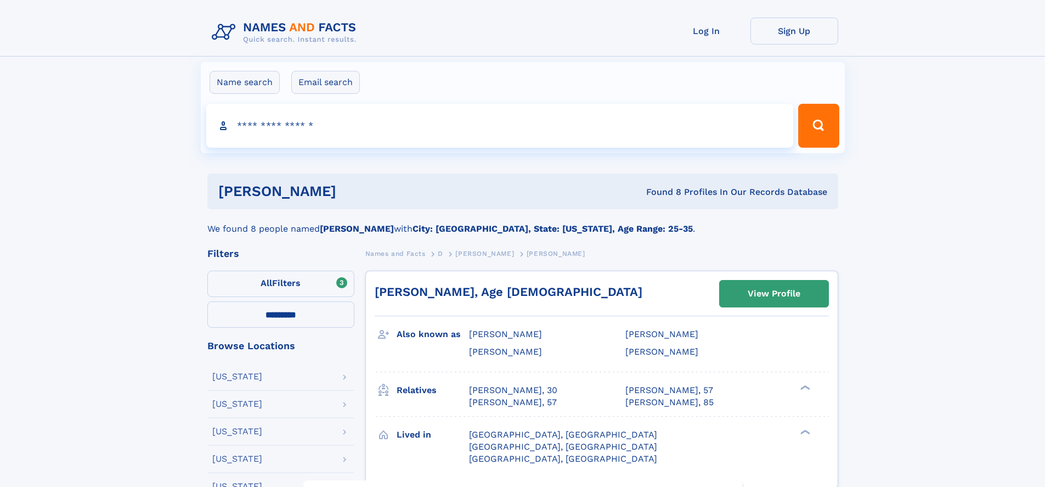  What do you see at coordinates (325, 82) in the screenshot?
I see `label: Email search` at bounding box center [325, 82].